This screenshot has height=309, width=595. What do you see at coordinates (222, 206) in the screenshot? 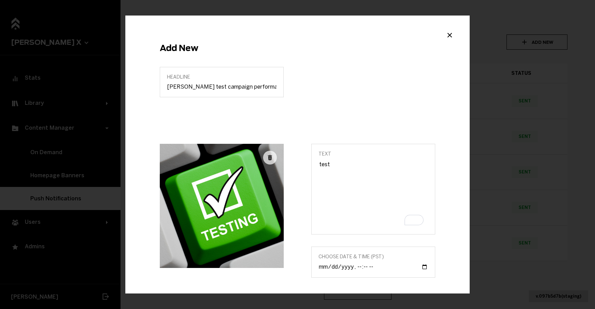
I see `img: 3f53d94a-f18b-472b-a0fc-07941f133f81.jpg` at bounding box center [222, 206].